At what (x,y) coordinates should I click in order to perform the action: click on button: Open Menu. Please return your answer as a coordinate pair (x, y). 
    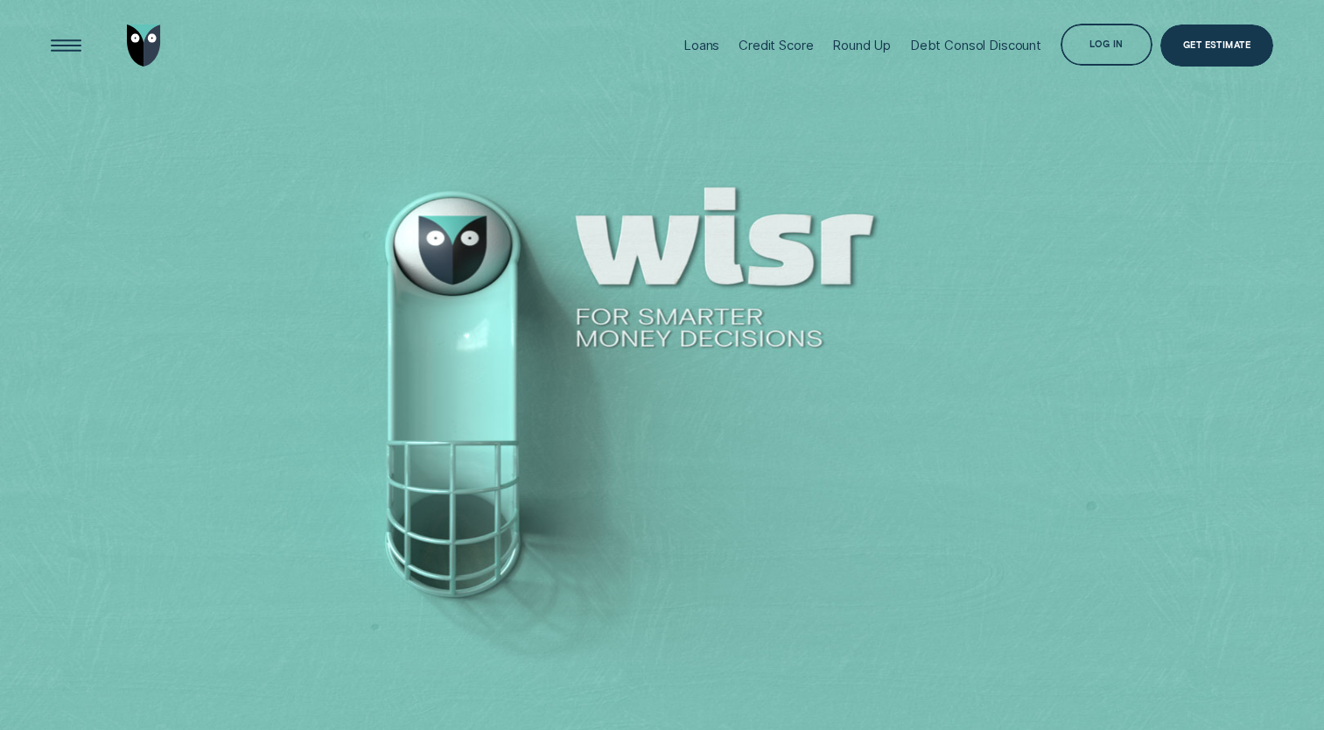
    Looking at the image, I should click on (66, 45).